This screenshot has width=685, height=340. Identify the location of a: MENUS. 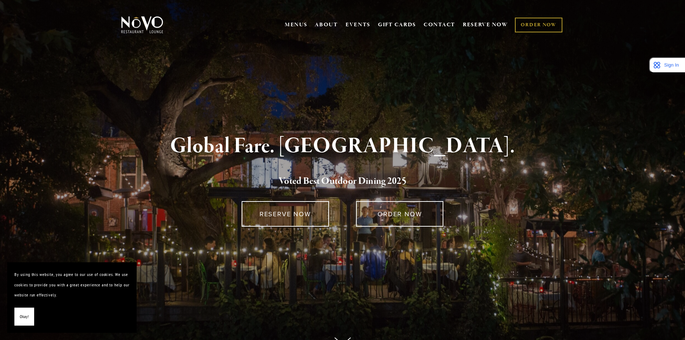
(296, 25).